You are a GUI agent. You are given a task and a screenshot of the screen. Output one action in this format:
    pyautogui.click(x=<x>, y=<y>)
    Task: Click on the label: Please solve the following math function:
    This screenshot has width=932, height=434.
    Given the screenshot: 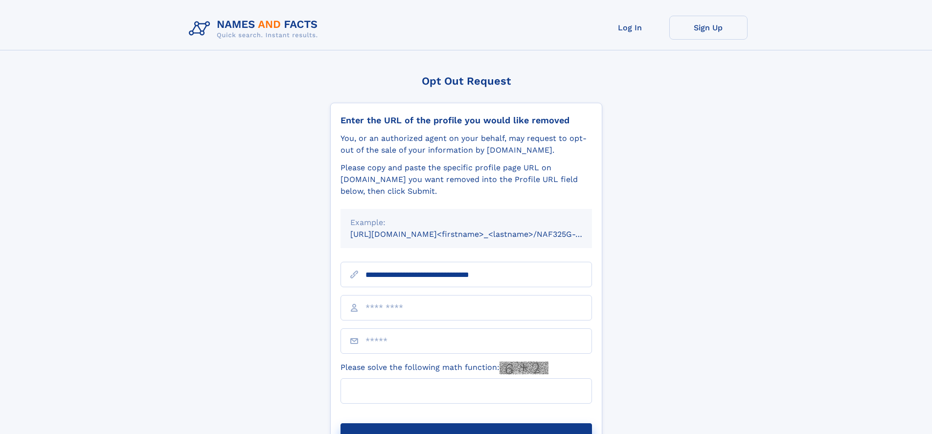 What is the action you would take?
    pyautogui.click(x=444, y=368)
    